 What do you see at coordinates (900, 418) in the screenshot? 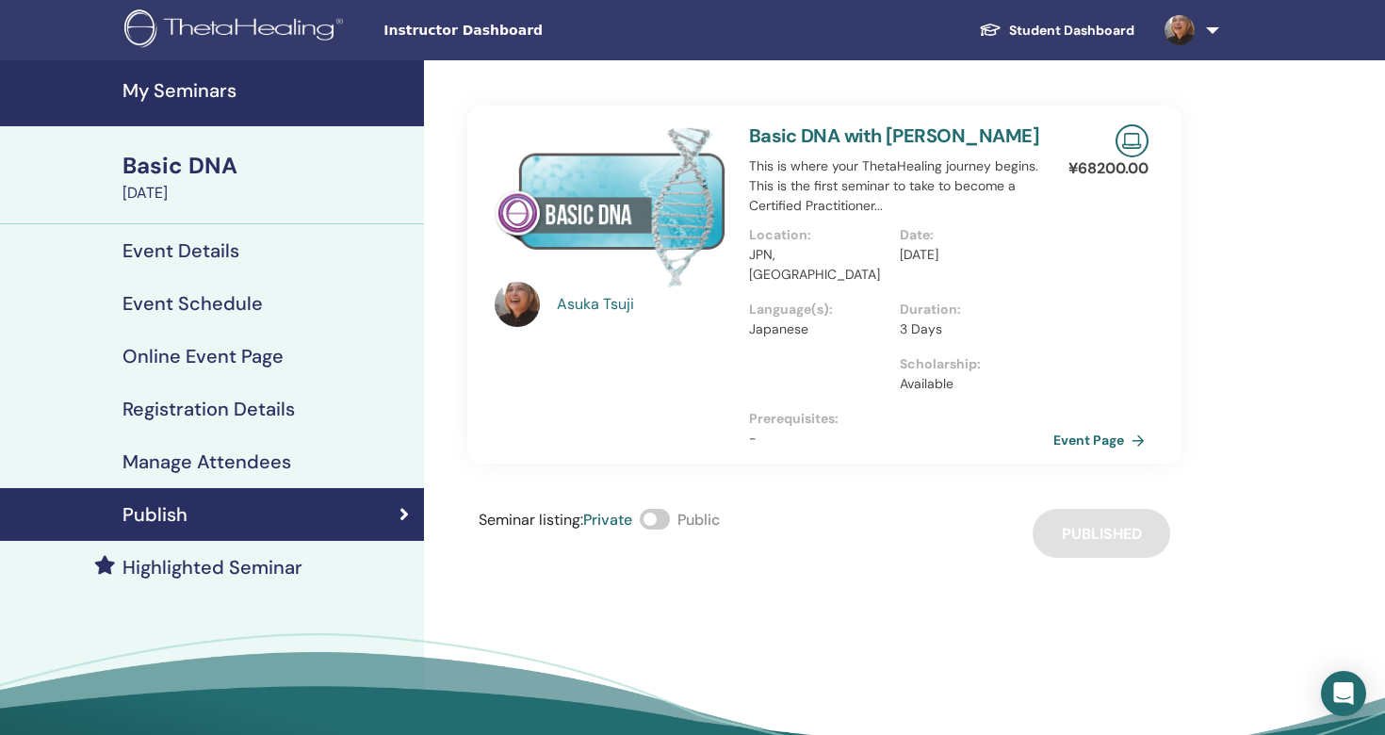
I see `p: Prerequisites :` at bounding box center [900, 418].